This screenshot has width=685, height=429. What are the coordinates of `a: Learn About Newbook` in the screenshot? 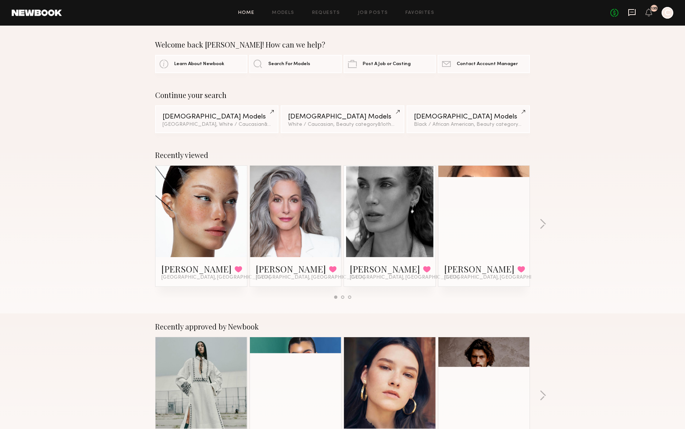 It's located at (201, 64).